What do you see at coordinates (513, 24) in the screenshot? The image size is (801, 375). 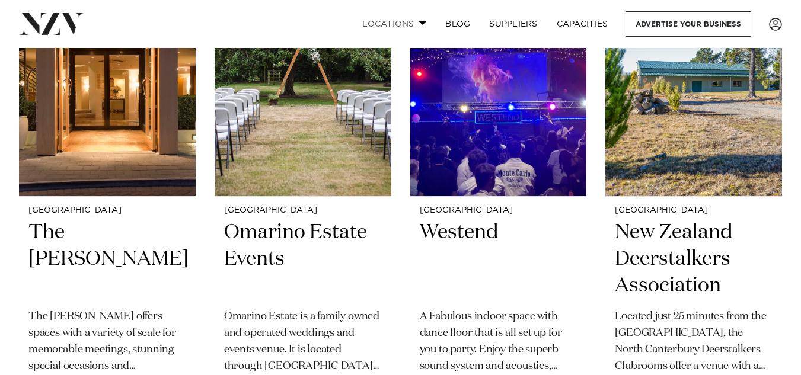 I see `a: SUPPLIERS` at bounding box center [513, 24].